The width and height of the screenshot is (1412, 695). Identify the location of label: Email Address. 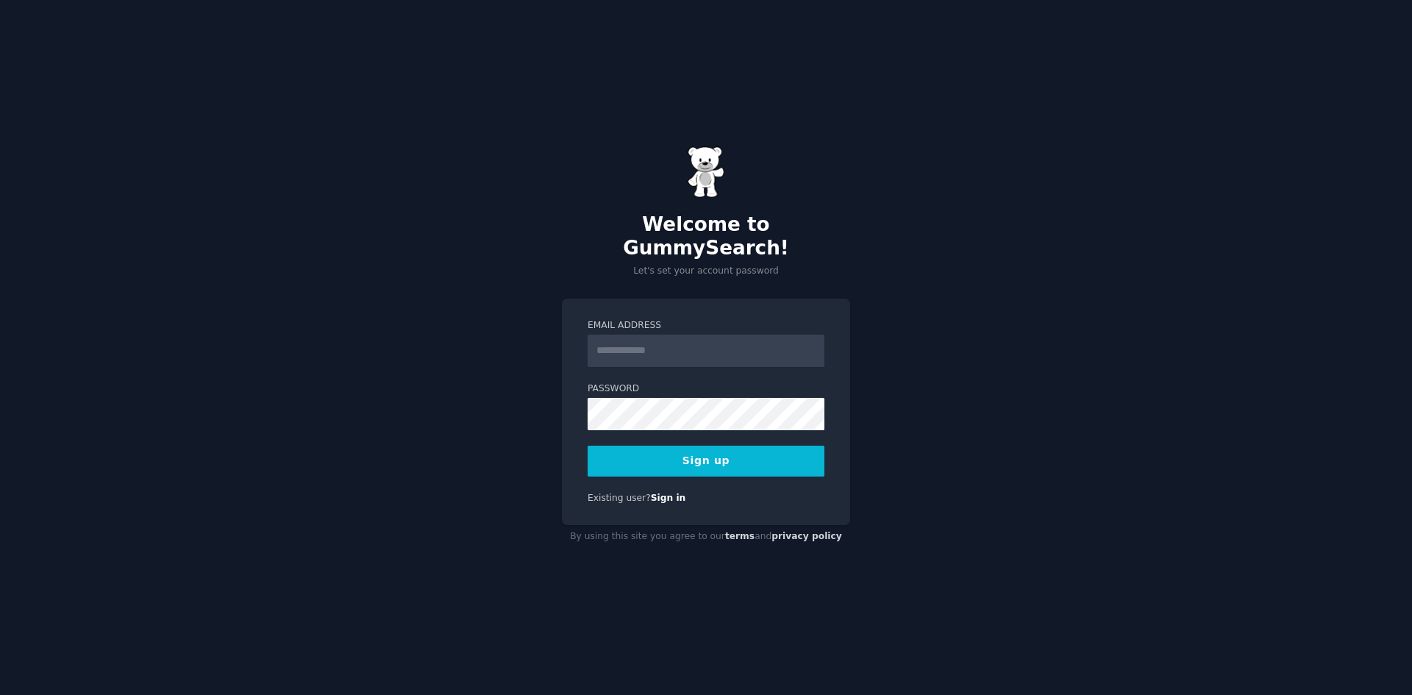
(706, 326).